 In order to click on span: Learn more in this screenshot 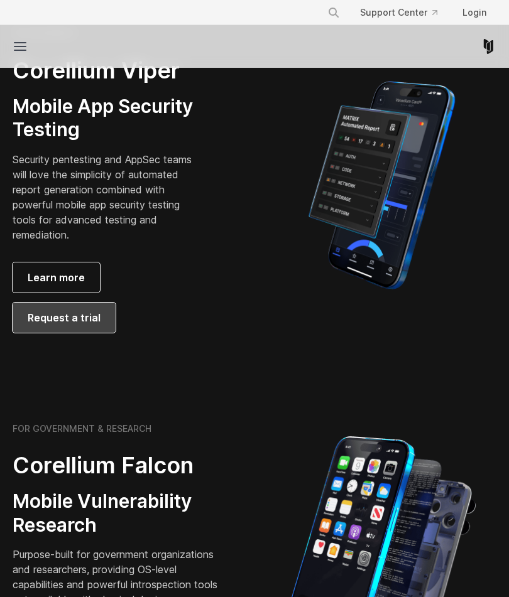, I will do `click(56, 278)`.